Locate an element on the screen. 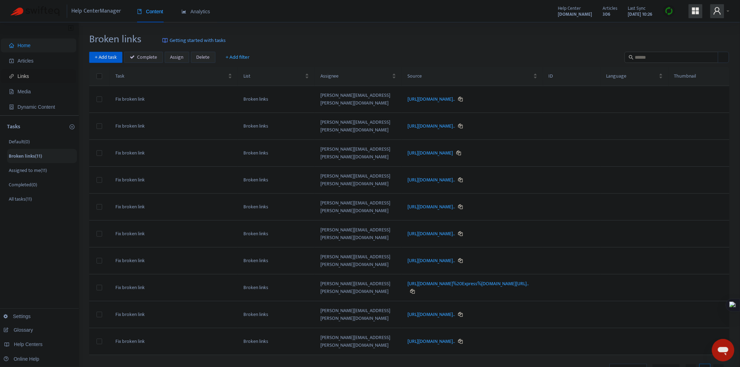 The height and width of the screenshot is (367, 740). img: sync.dc5367851b00ba804db3.png is located at coordinates (669, 11).